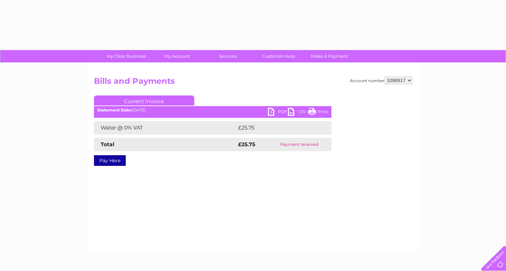 This screenshot has height=271, width=506. What do you see at coordinates (253, 83) in the screenshot?
I see `h2: Bills and Payments` at bounding box center [253, 83].